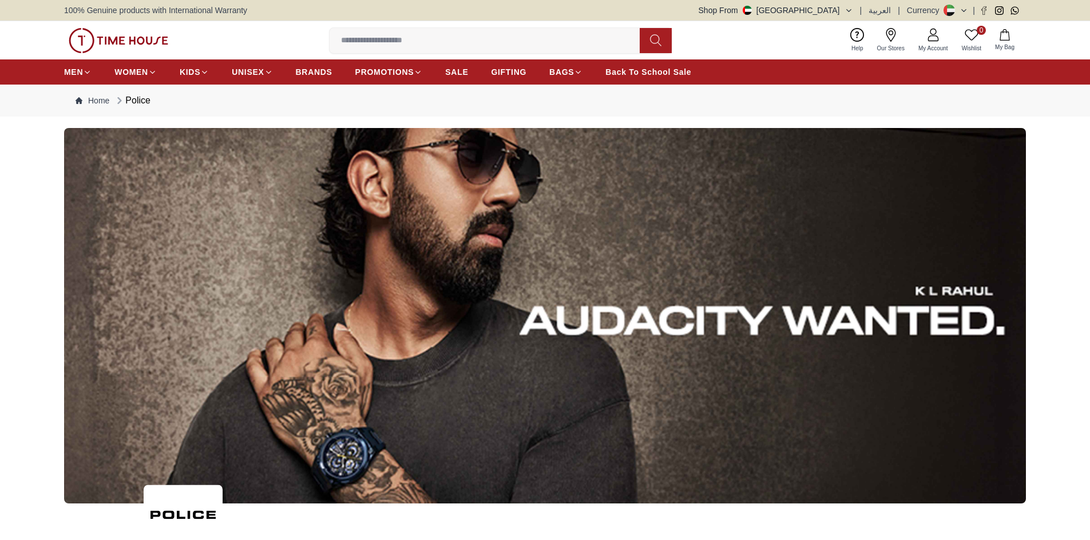  I want to click on span: WOMEN, so click(131, 72).